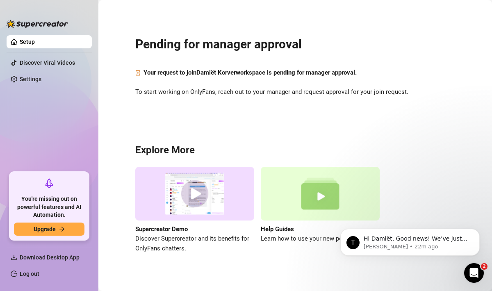  What do you see at coordinates (49, 207) in the screenshot?
I see `span: You're missing out on powerful features and AI Automation.` at bounding box center [49, 207].